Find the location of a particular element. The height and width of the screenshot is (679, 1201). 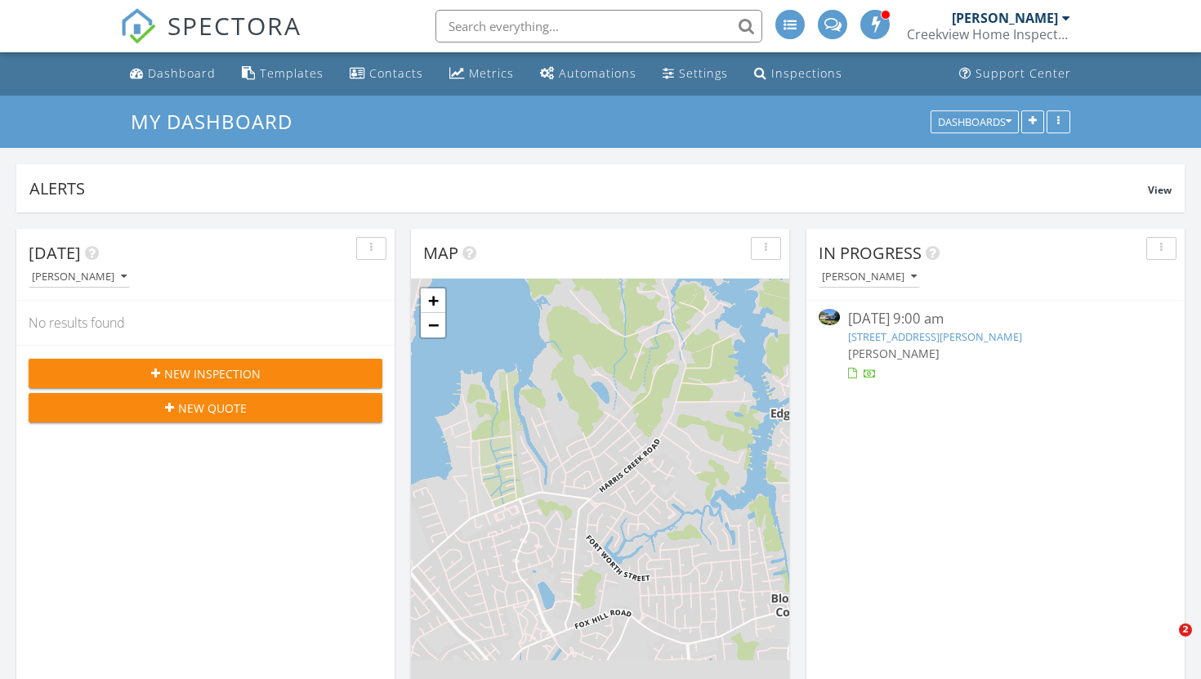

div: Dashboards is located at coordinates (975, 122).